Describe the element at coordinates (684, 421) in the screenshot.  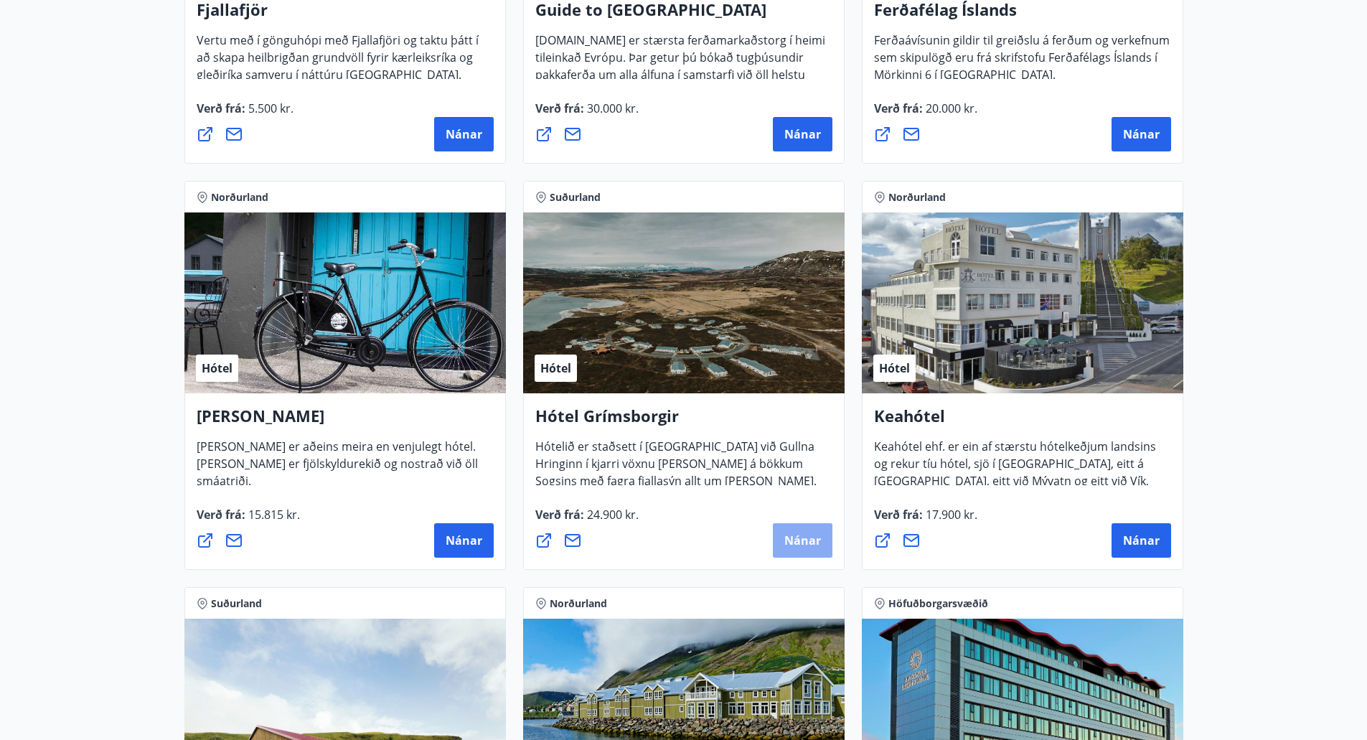
I see `h4: Hótel Grímsborgir` at that location.